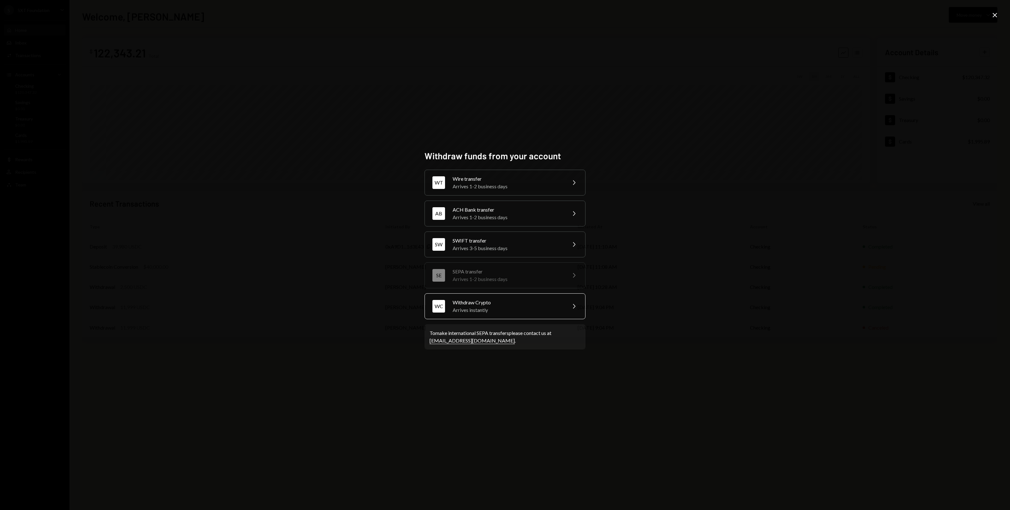 This screenshot has height=510, width=1010. Describe the element at coordinates (508, 248) in the screenshot. I see `div: Arrives 3-5 business days` at that location.